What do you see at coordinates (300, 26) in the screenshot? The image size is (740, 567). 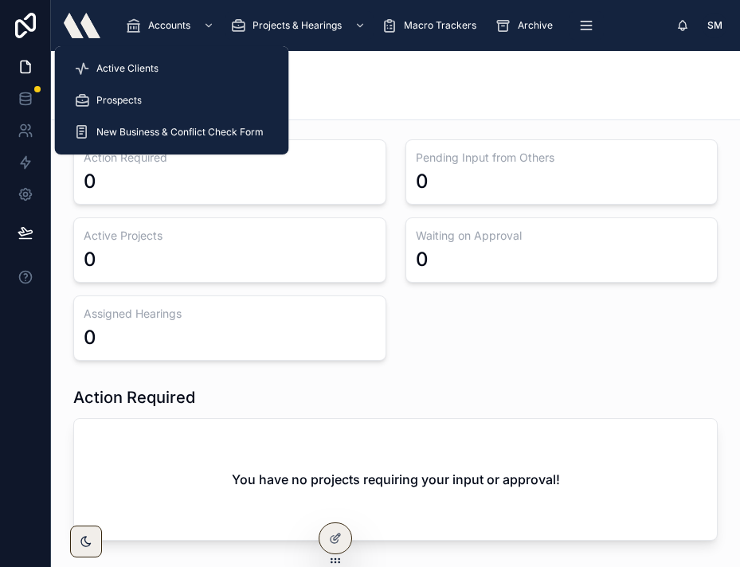 I see `a: Projects & Hearings` at bounding box center [300, 26].